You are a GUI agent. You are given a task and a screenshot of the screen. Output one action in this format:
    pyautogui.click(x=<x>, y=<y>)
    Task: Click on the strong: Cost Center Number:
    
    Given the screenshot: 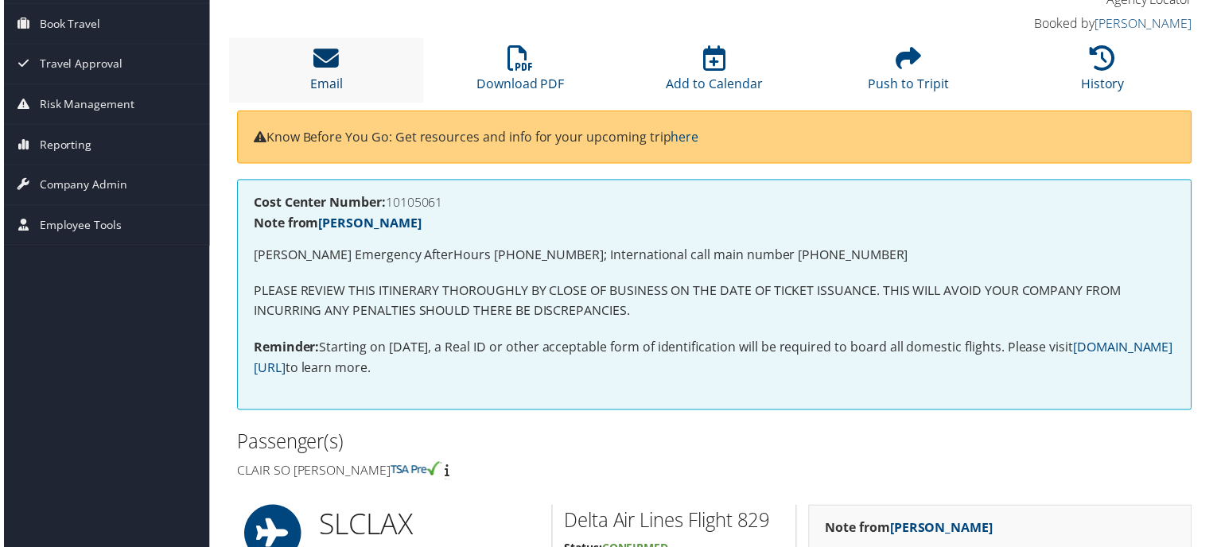 What is the action you would take?
    pyautogui.click(x=317, y=204)
    